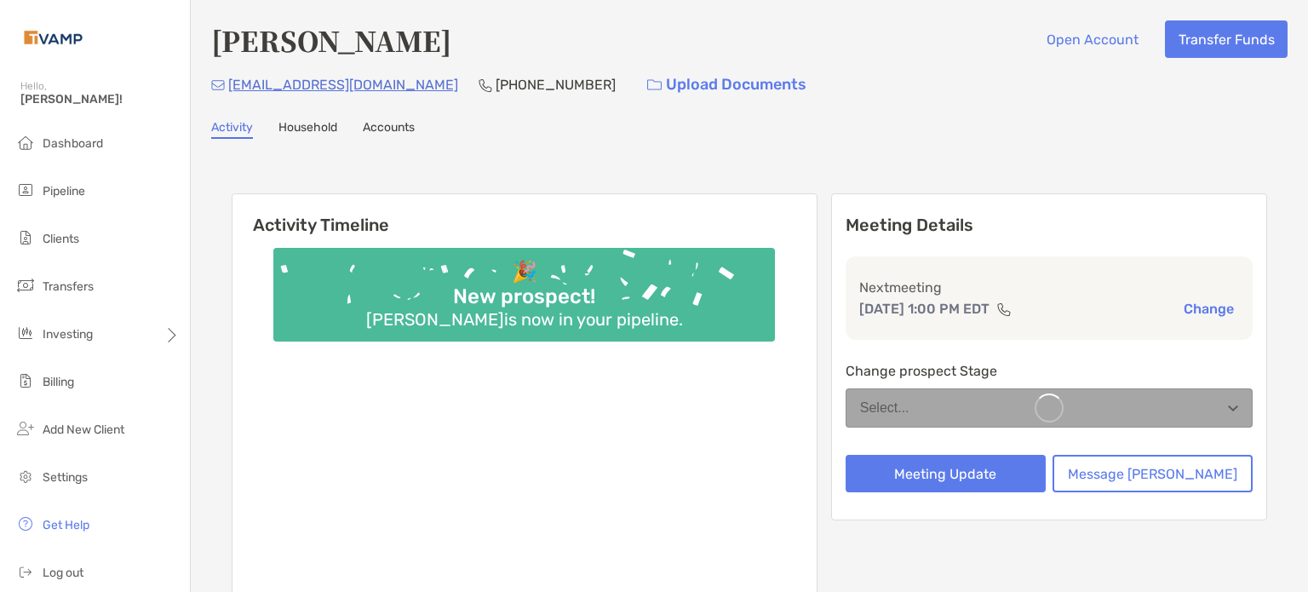 This screenshot has height=592, width=1308. I want to click on button: Change, so click(1208, 308).